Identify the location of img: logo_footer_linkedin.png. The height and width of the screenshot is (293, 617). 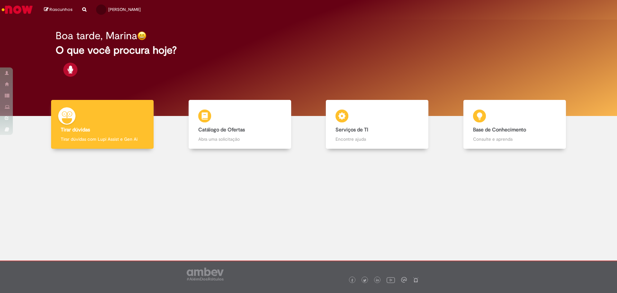
(378, 281).